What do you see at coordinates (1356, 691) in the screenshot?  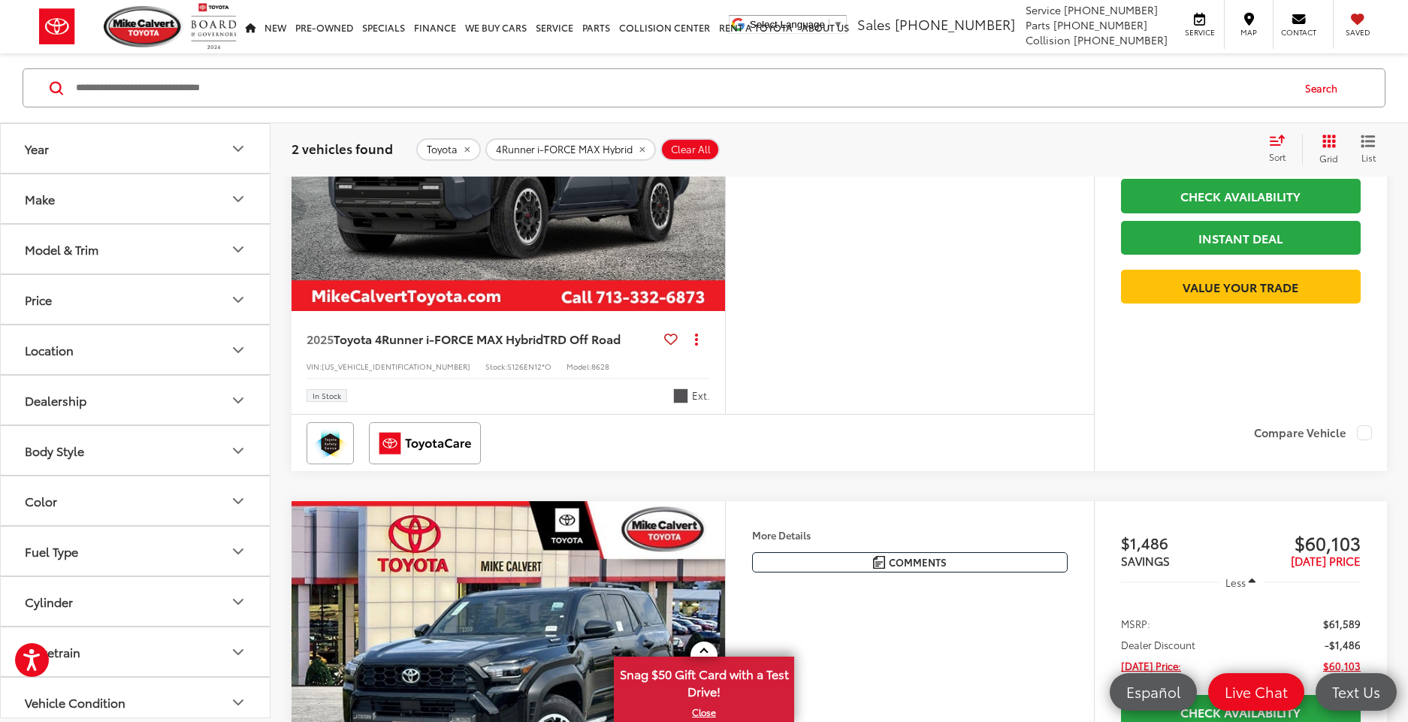 I see `span: Text Us` at bounding box center [1356, 691].